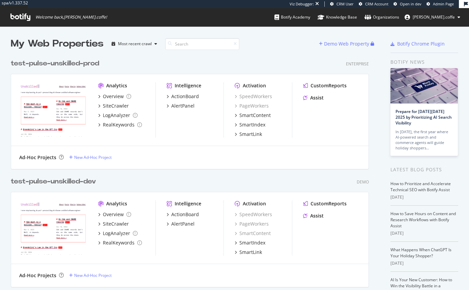  I want to click on a: Admin Page, so click(440, 4).